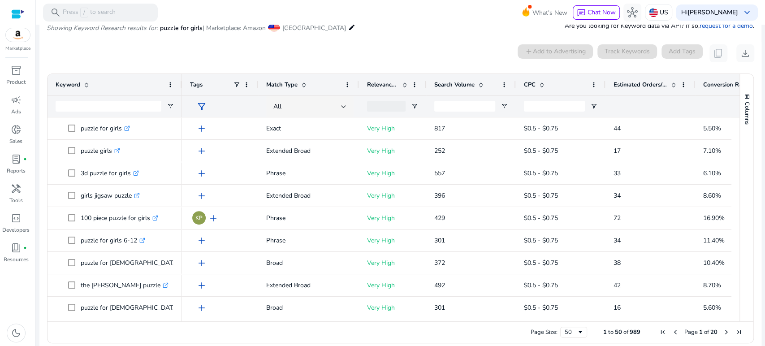 The width and height of the screenshot is (765, 346). What do you see at coordinates (110, 173) in the screenshot?
I see `p: 3d puzzle for girls` at bounding box center [110, 173].